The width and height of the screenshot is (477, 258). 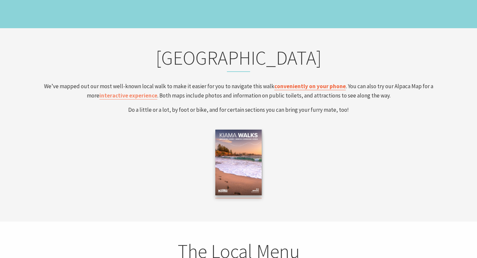 What do you see at coordinates (310, 86) in the screenshot?
I see `a: conveniently on your phone` at bounding box center [310, 86].